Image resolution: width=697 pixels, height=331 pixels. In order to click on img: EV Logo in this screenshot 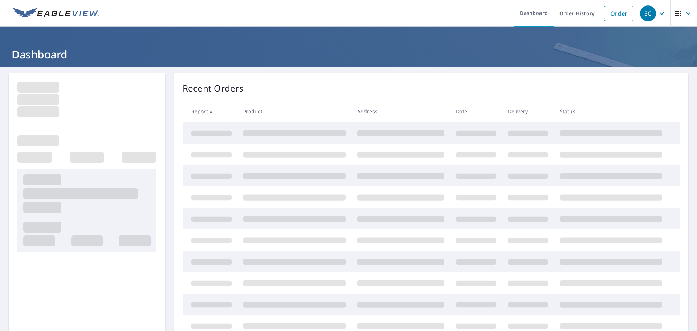, I will do `click(56, 13)`.